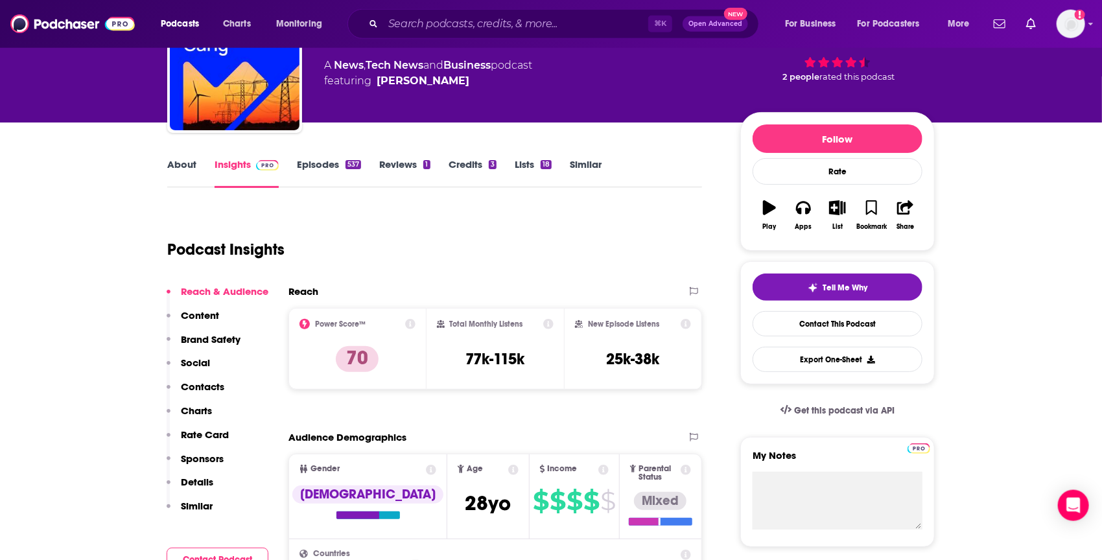 The height and width of the screenshot is (560, 1102). What do you see at coordinates (203, 345) in the screenshot?
I see `button: Brand Safety` at bounding box center [203, 345].